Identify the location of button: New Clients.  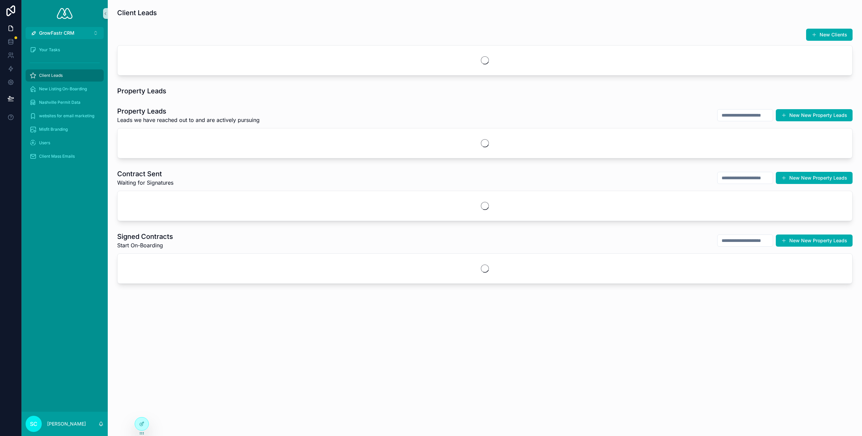
(830, 35).